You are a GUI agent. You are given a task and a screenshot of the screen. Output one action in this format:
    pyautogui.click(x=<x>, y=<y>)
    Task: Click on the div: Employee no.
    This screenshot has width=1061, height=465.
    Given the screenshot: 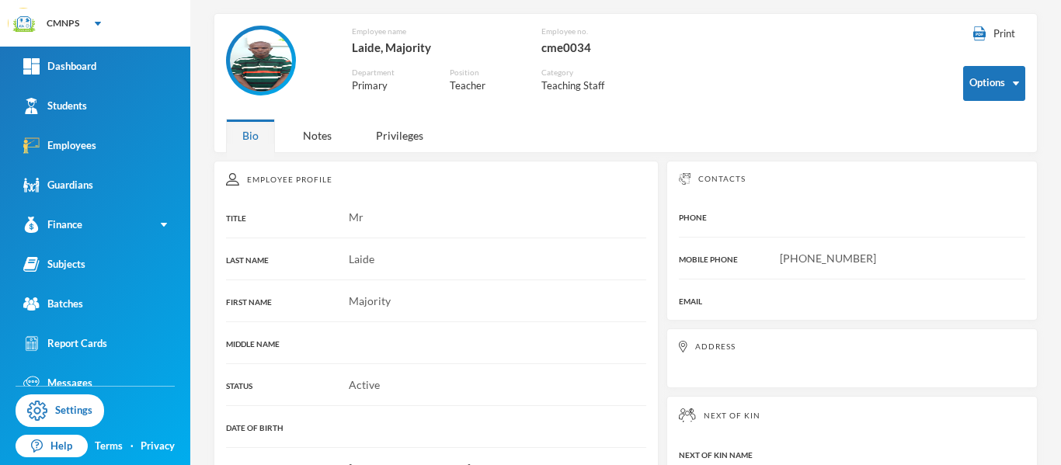 What is the action you would take?
    pyautogui.click(x=617, y=31)
    